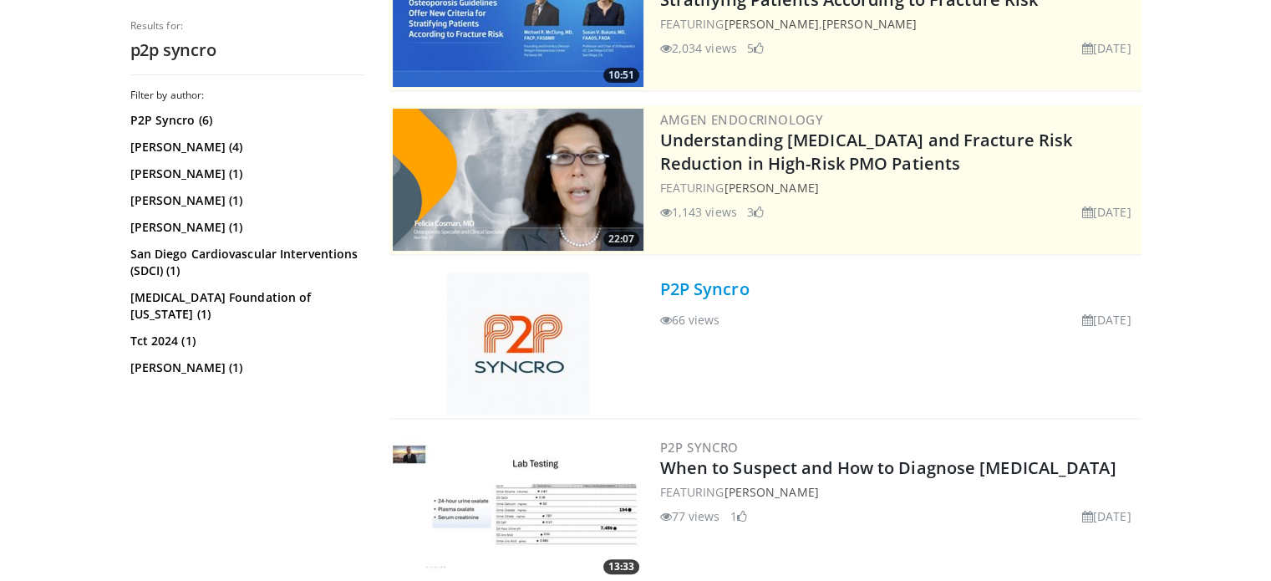  I want to click on a: 13:33, so click(518, 507).